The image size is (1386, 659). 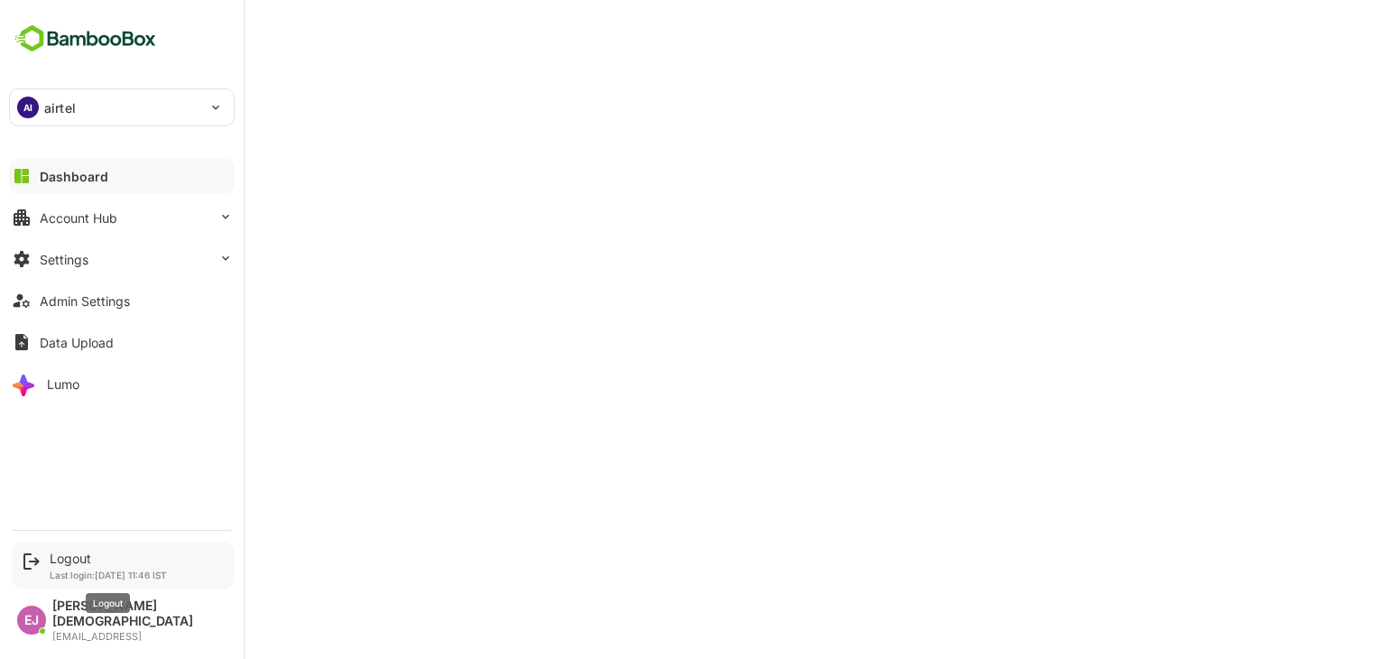 I want to click on div: Admin Settings, so click(x=85, y=301).